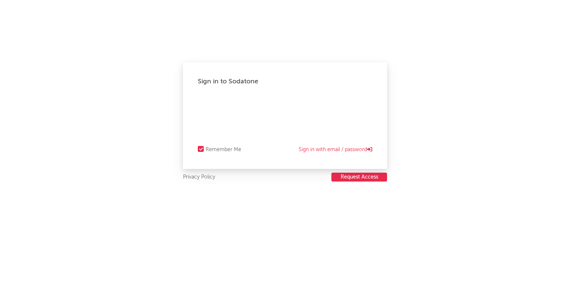  I want to click on button: Request Access, so click(359, 177).